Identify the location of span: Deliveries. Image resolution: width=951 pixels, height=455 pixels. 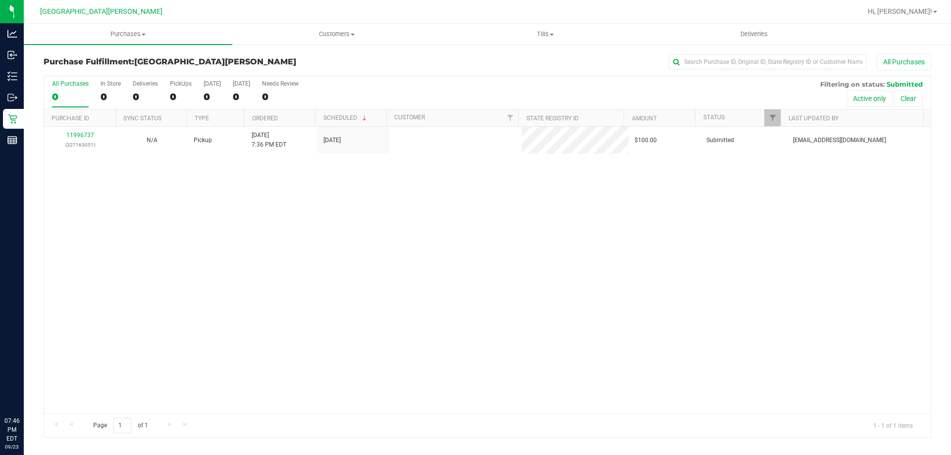
(754, 34).